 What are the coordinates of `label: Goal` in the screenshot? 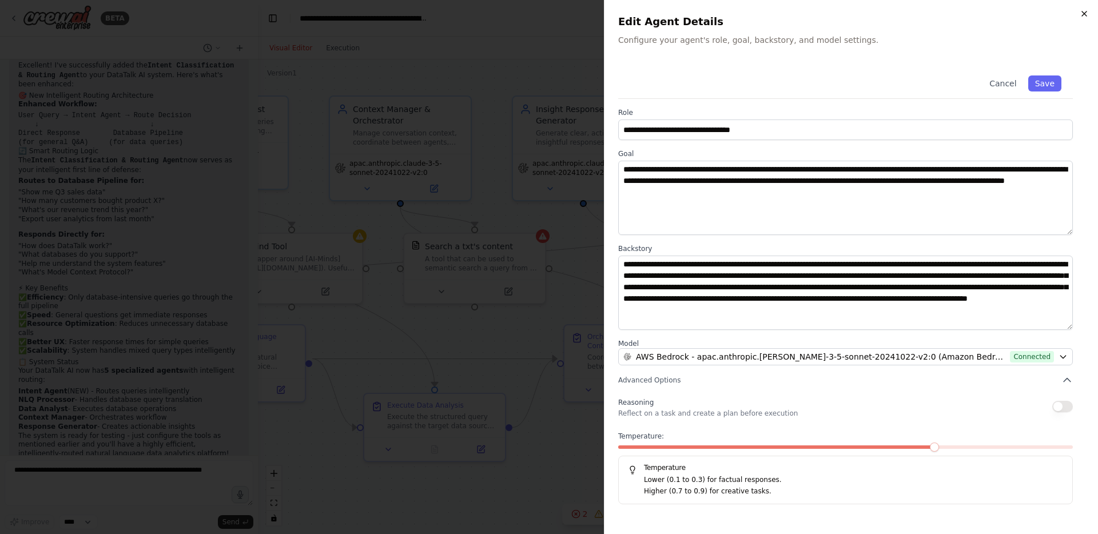 It's located at (845, 154).